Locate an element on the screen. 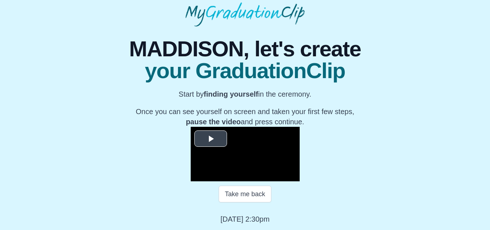 The width and height of the screenshot is (490, 230). b: finding yourself is located at coordinates (231, 94).